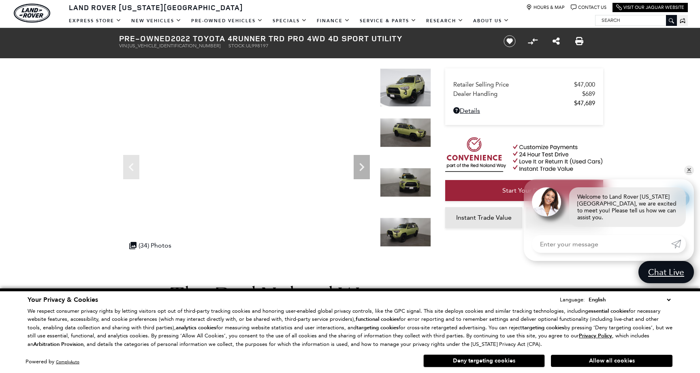 Image resolution: width=700 pixels, height=373 pixels. I want to click on button: Deny targeting cookies, so click(484, 361).